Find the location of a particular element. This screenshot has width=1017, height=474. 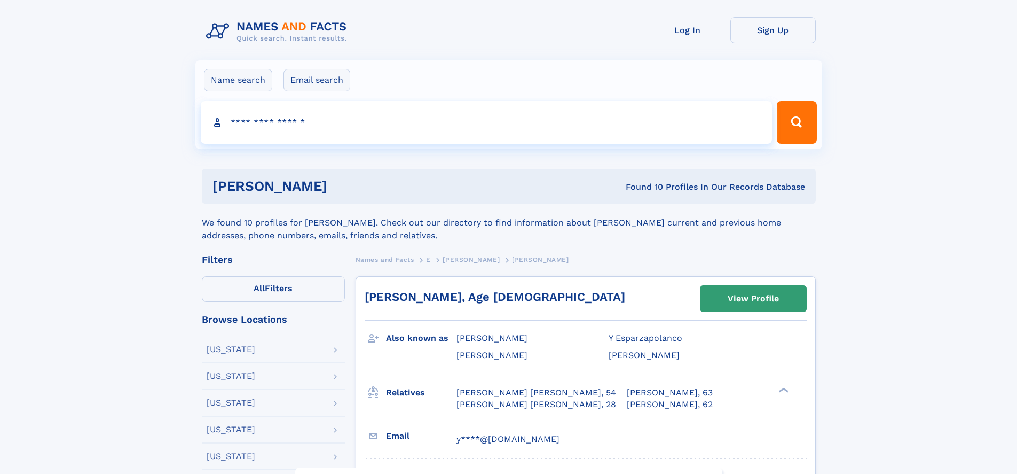

span: E is located at coordinates (428, 260).